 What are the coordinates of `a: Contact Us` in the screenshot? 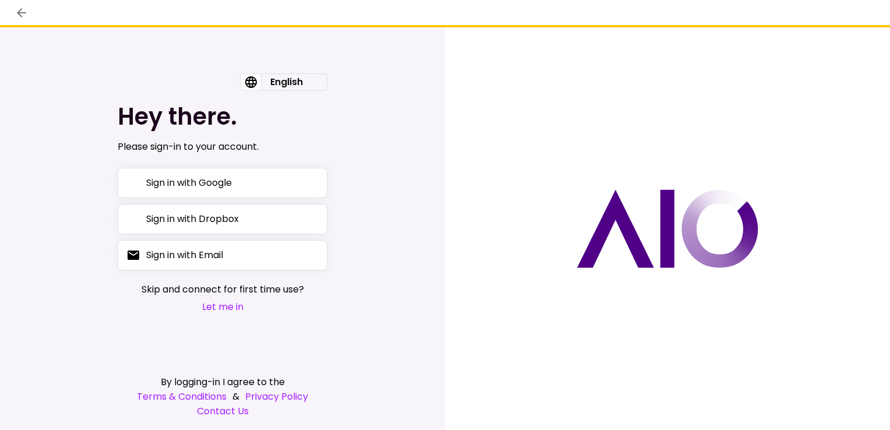 It's located at (222, 410).